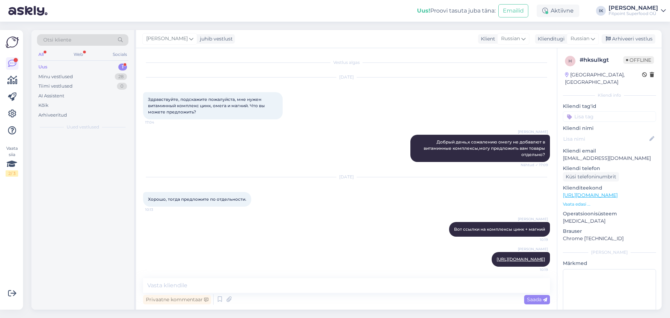  What do you see at coordinates (346, 62) in the screenshot?
I see `div: Vestlus algas` at bounding box center [346, 62].